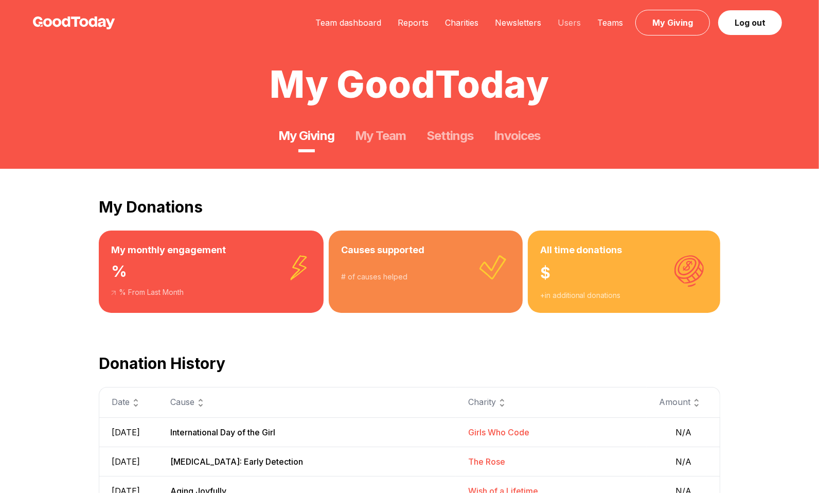  Describe the element at coordinates (380, 136) in the screenshot. I see `a: My Team` at that location.